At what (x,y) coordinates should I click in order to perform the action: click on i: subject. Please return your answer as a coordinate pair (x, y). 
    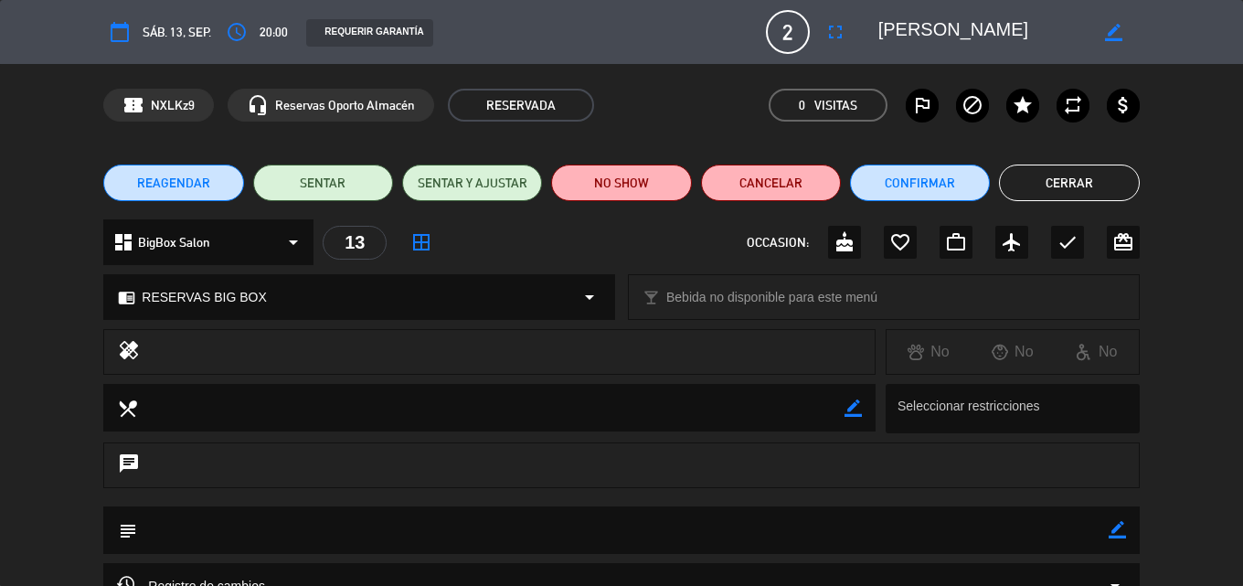
    Looking at the image, I should click on (127, 530).